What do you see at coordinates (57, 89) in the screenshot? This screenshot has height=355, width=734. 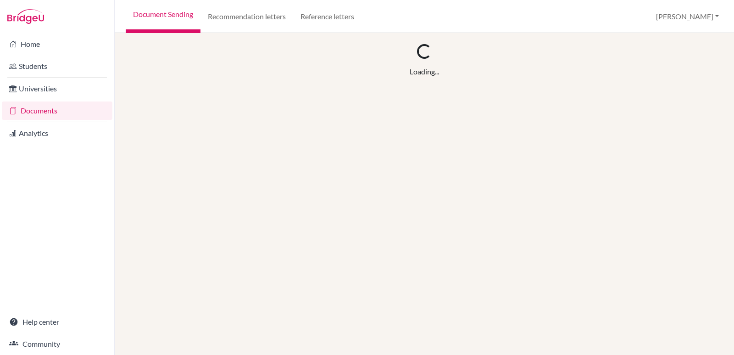 I see `a: Universities` at bounding box center [57, 89].